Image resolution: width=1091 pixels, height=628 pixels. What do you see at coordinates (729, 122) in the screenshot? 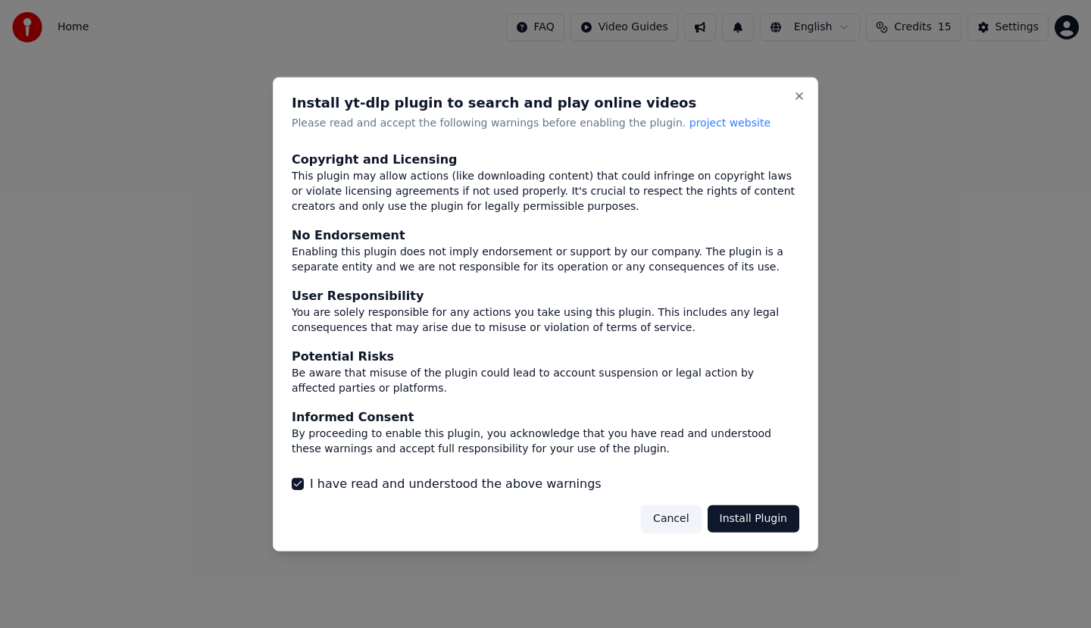
I see `span: project website` at bounding box center [729, 122].